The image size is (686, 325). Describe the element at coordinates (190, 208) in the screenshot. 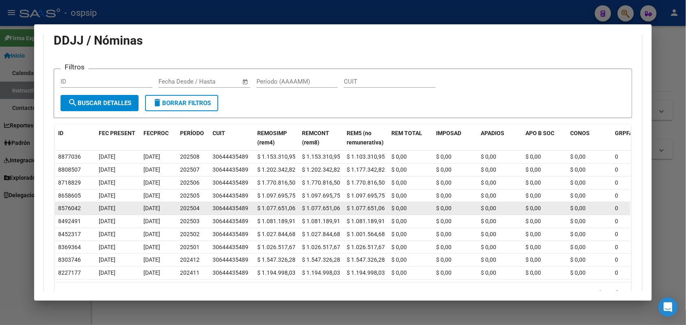

I see `span: 202504` at that location.